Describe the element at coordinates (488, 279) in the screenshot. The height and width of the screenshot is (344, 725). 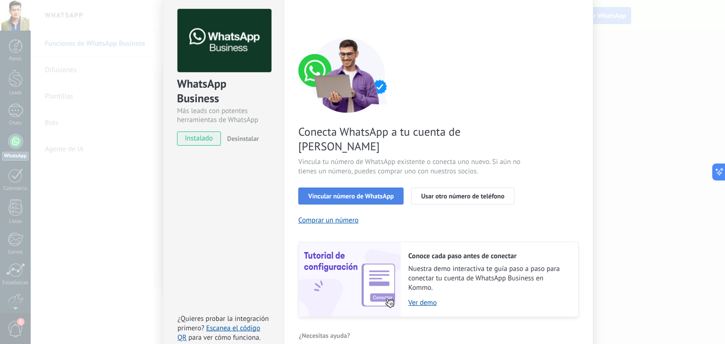
I see `span: Nuestra demo interactiva te guía paso a paso para conectar tu cuenta de WhatsApp Business en Kommo.` at that location.